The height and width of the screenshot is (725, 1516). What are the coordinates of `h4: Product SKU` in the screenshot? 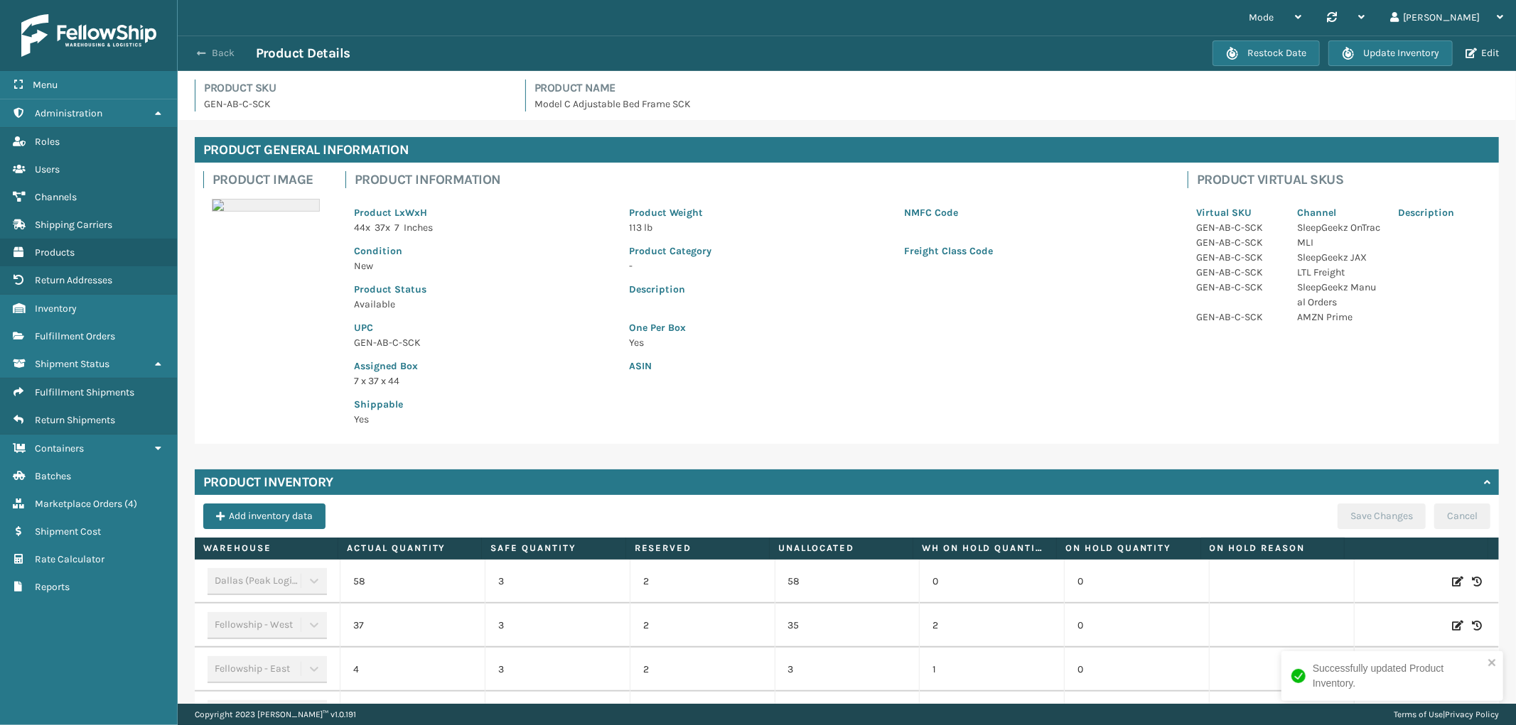 It's located at (356, 88).